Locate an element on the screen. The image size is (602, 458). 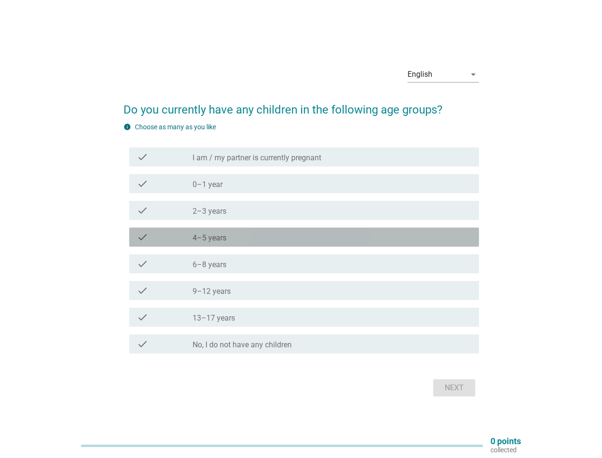
label: Choose as many as you like is located at coordinates (175, 127).